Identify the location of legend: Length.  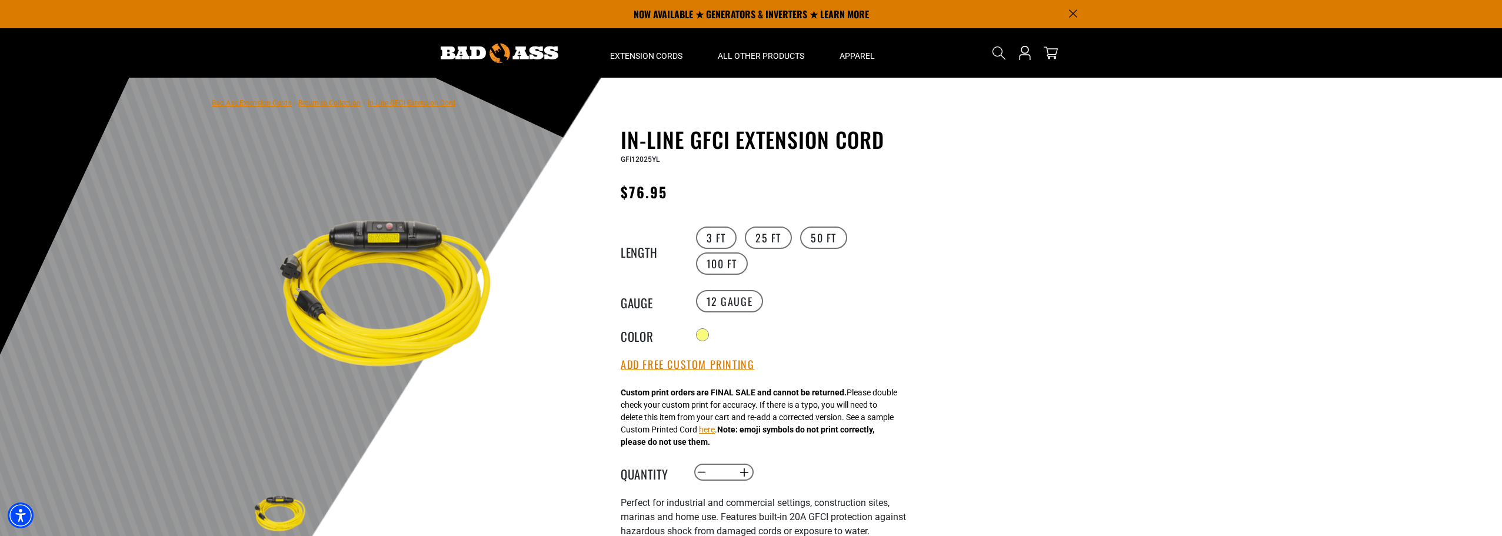
(650, 251).